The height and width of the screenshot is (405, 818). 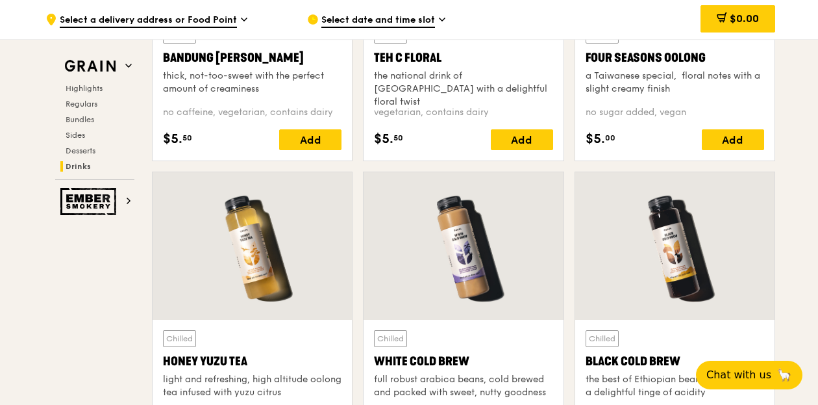 I want to click on div: a Taiwanese special, floral notes with a slight creamy finish, so click(x=675, y=82).